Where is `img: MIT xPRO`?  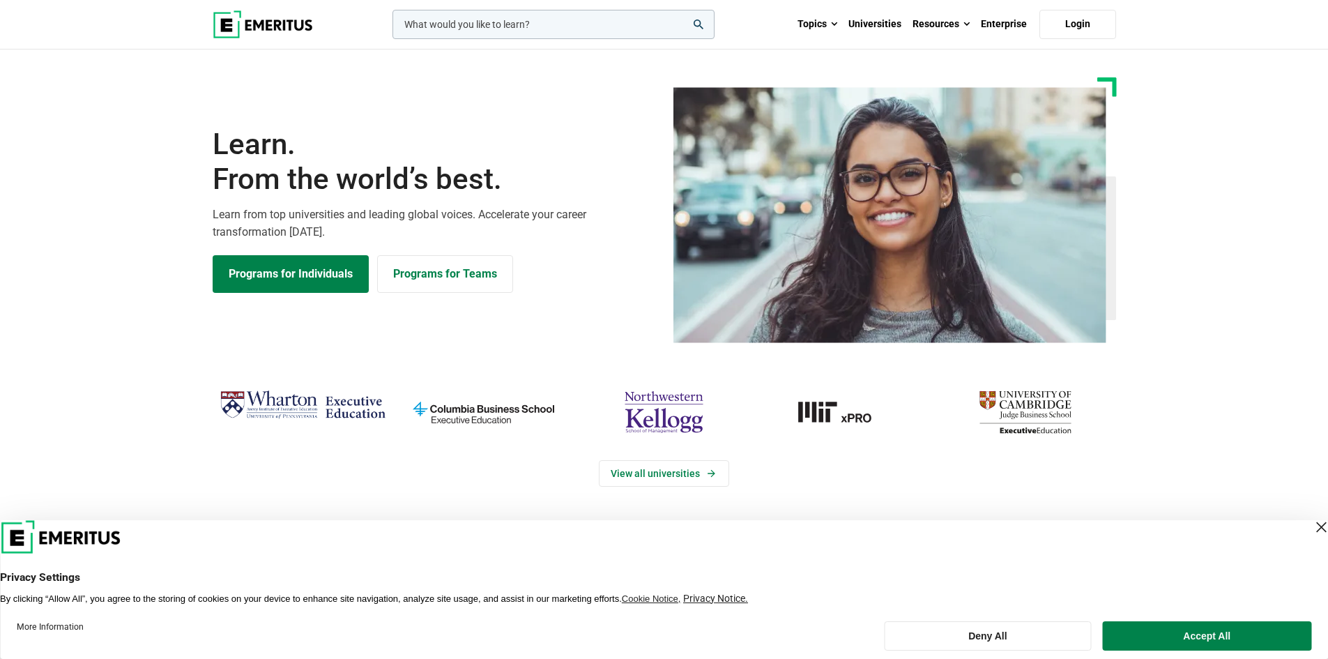
img: MIT xPRO is located at coordinates (844, 412).